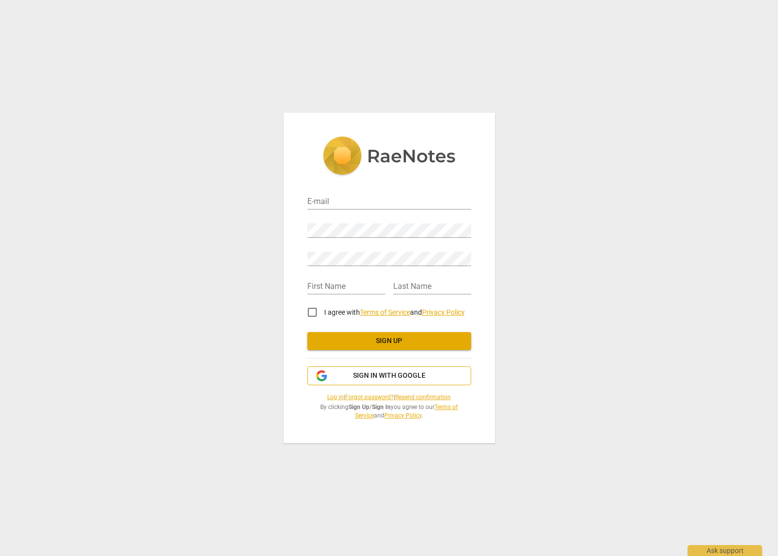 The height and width of the screenshot is (556, 778). Describe the element at coordinates (389, 411) in the screenshot. I see `span: By clicking / you agree to our and .` at that location.